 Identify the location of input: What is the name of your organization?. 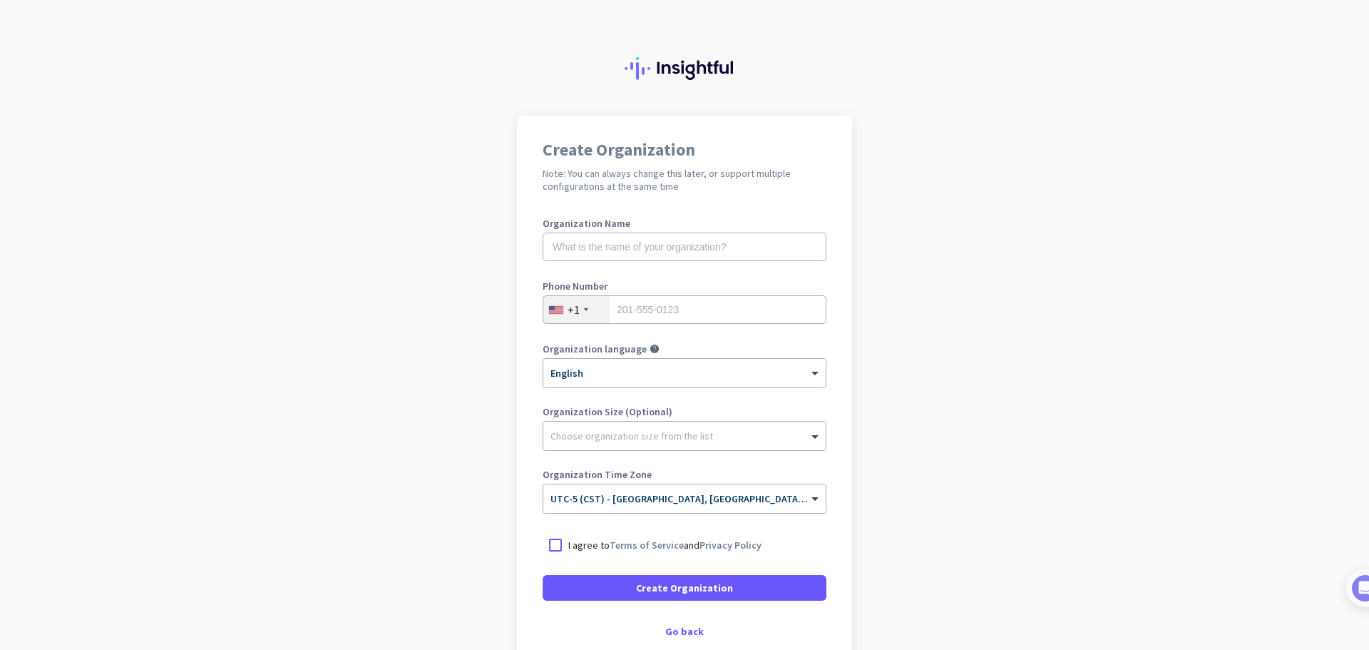
(685, 247).